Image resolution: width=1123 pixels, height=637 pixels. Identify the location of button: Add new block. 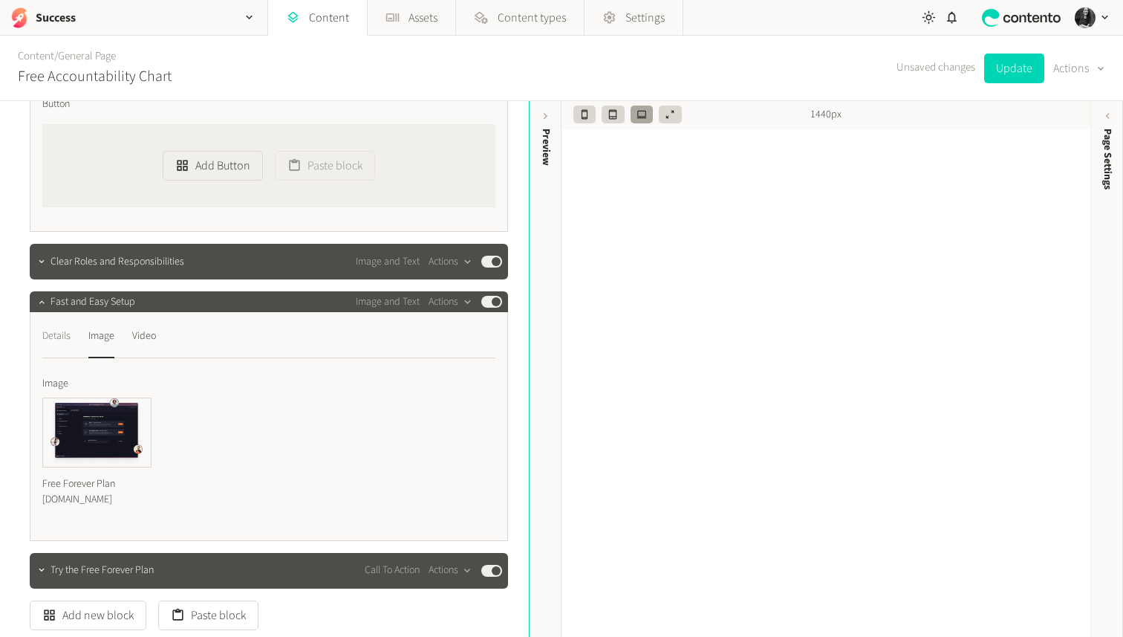
(88, 615).